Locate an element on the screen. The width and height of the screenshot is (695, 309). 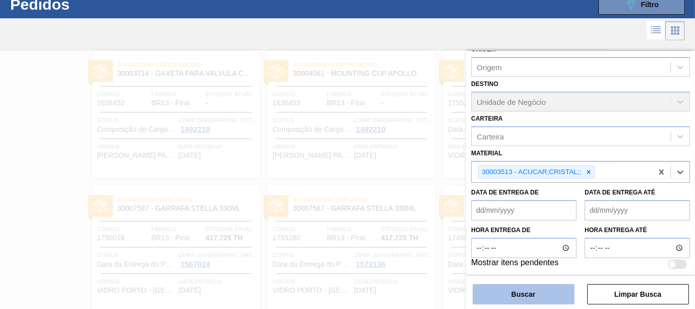
a: statusAguardando Descarga30007587 - GARRAFA STELLA 330MLCódigo1755278FábricaBR13 - PiraíEstoque a... is located at coordinates (523, 114).